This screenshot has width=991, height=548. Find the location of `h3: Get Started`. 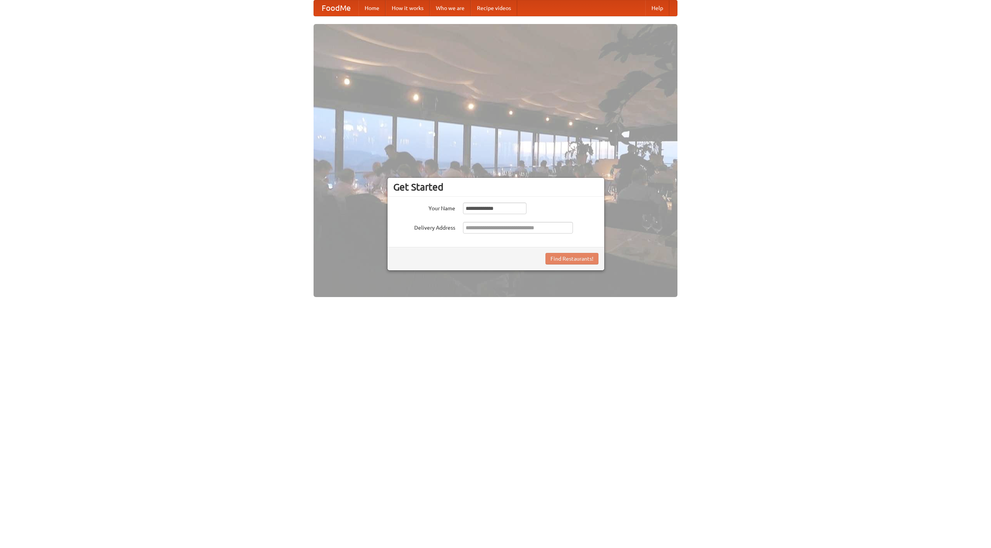

h3: Get Started is located at coordinates (496, 187).